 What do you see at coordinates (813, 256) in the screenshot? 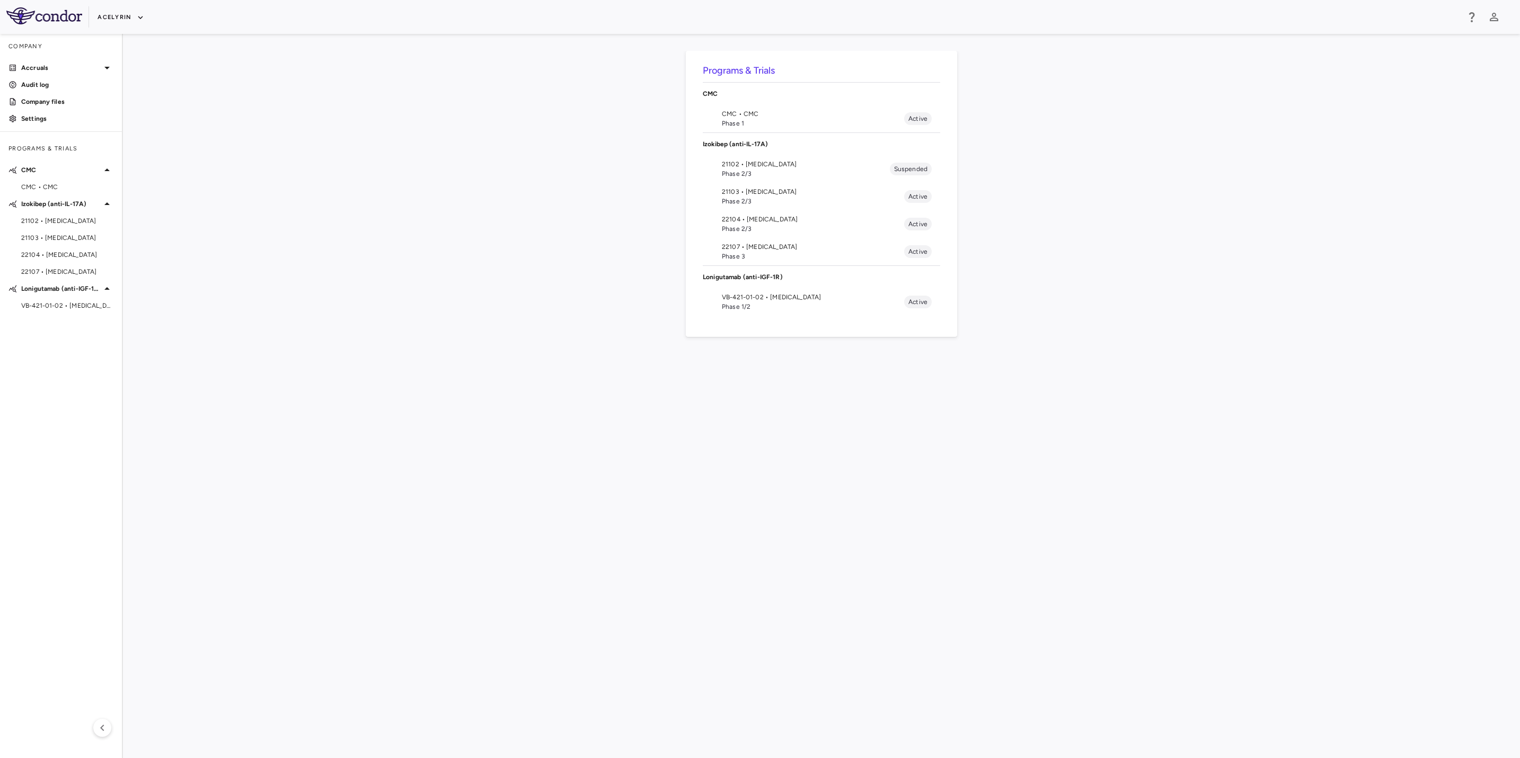
I see `span: Phase 3` at bounding box center [813, 256].